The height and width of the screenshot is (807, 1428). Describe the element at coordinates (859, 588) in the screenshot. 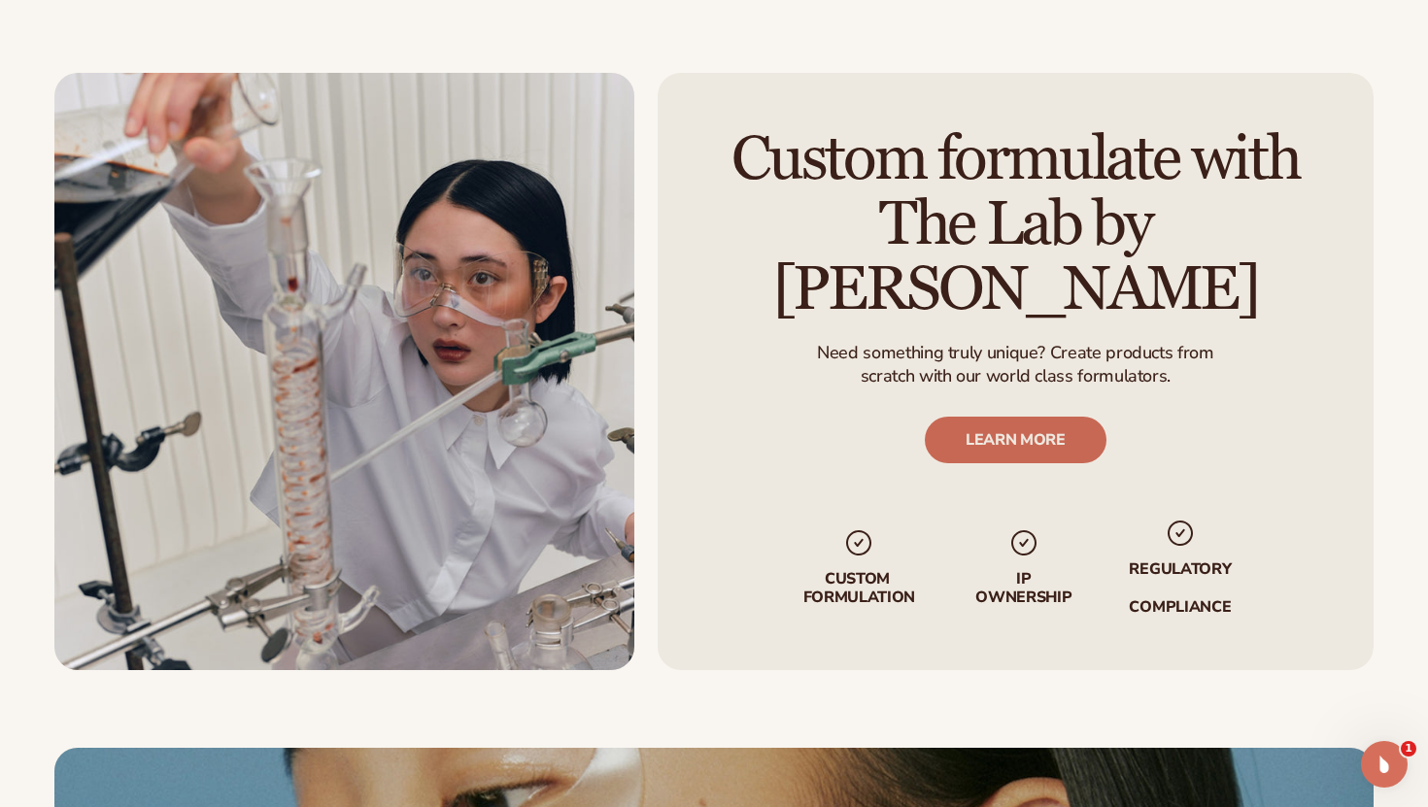

I see `p: Custom formulation` at that location.